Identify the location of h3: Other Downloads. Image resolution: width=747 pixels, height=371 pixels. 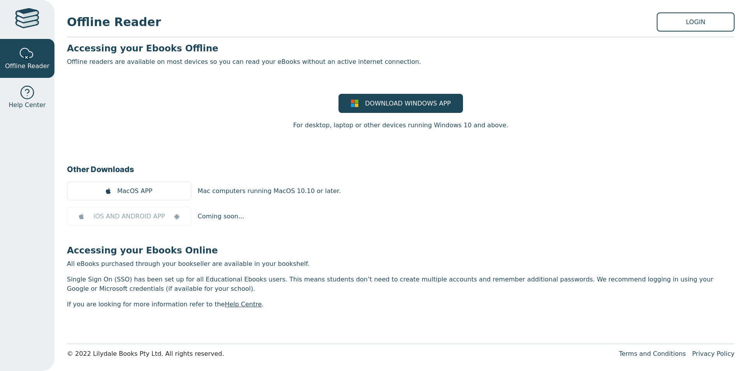
(401, 169).